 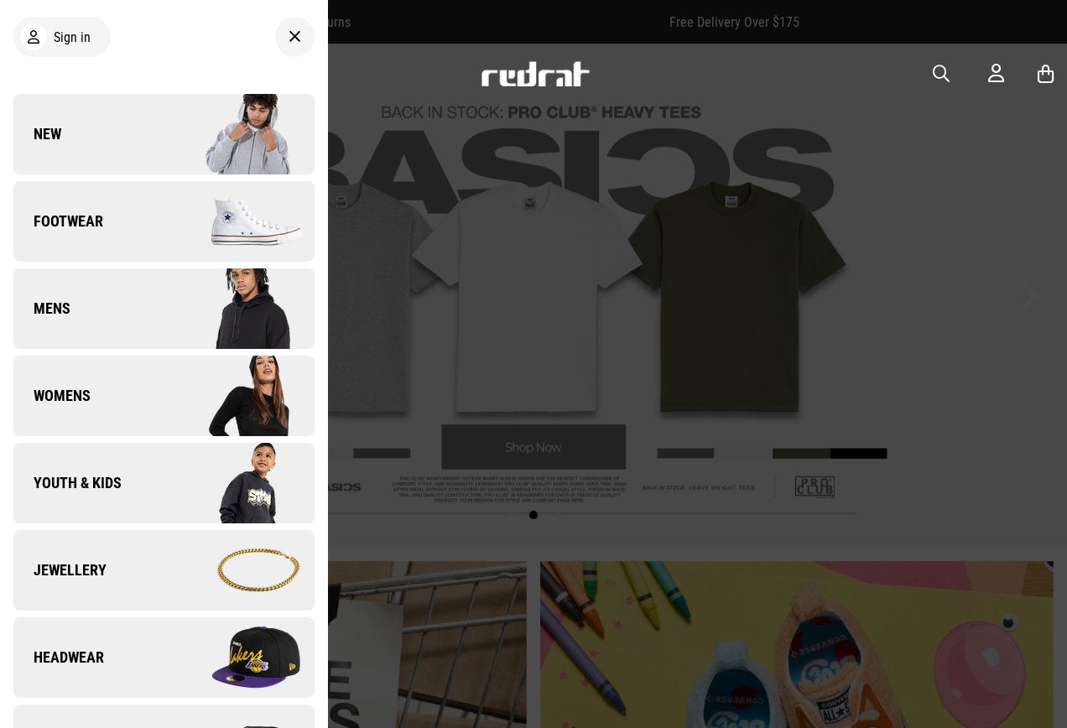 What do you see at coordinates (67, 483) in the screenshot?
I see `span: Youth & Kids` at bounding box center [67, 483].